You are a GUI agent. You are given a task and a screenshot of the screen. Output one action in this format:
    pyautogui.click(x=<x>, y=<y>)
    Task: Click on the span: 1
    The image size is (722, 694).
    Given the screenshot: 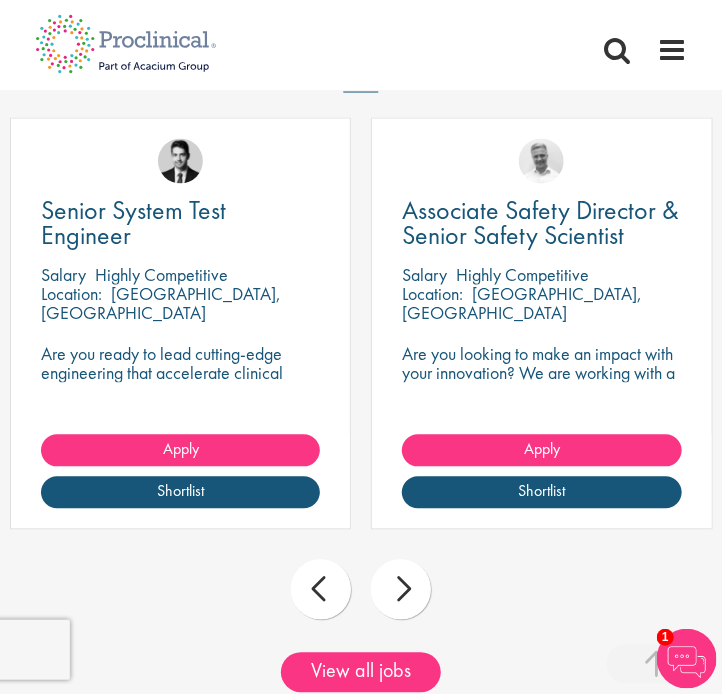 What is the action you would take?
    pyautogui.click(x=665, y=637)
    